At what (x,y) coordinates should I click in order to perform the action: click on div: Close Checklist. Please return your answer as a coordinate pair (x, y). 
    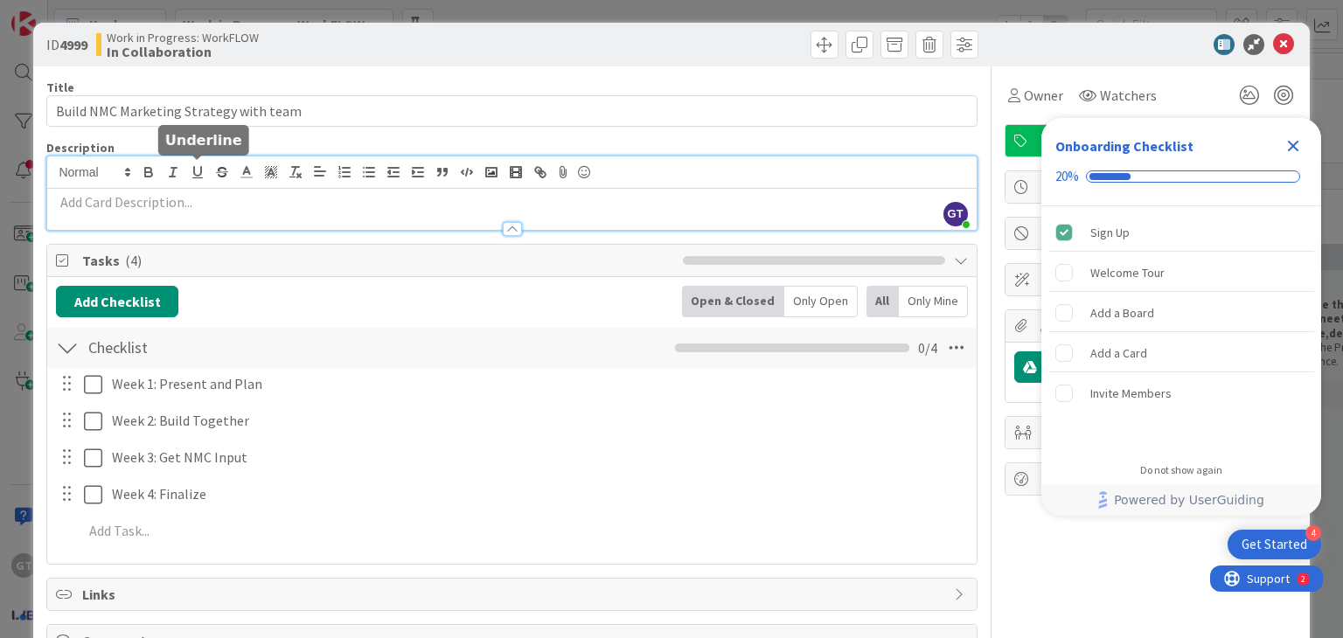
    Looking at the image, I should click on (1293, 146).